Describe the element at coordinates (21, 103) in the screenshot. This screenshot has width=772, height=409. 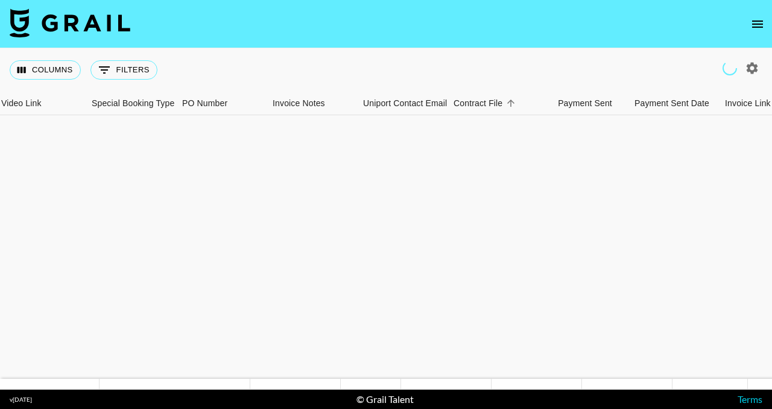
I see `div: Video Link` at that location.